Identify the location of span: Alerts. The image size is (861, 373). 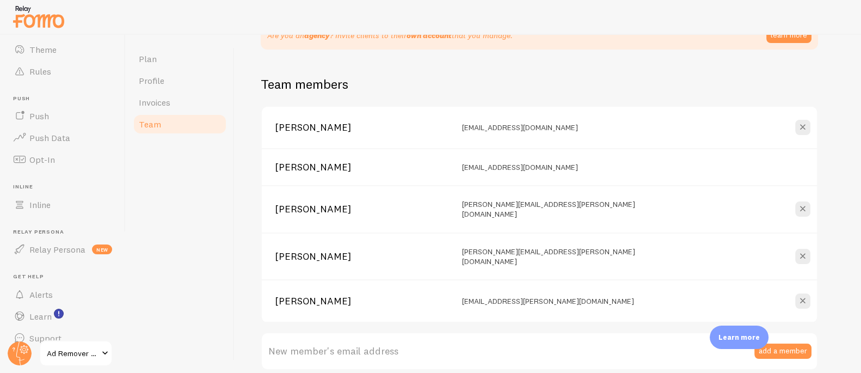
(41, 295).